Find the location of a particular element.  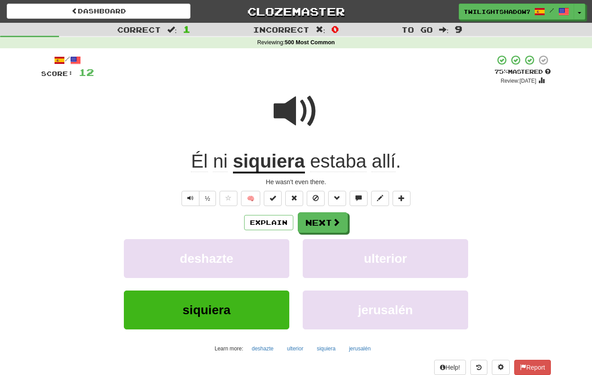

span: Incorrect is located at coordinates (281, 30).